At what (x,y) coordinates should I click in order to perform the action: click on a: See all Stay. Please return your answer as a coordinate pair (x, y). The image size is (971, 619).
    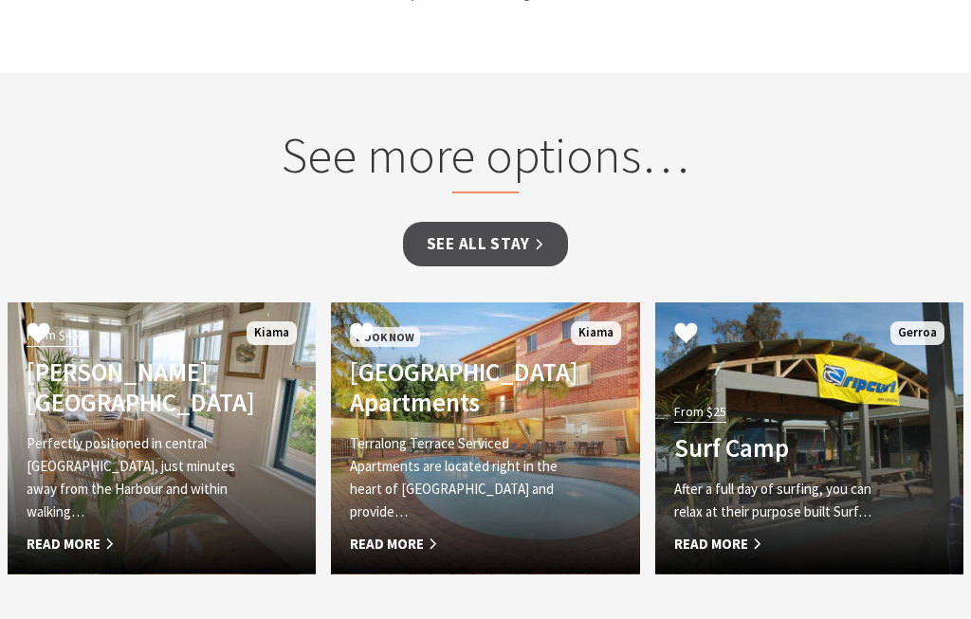
    Looking at the image, I should click on (486, 244).